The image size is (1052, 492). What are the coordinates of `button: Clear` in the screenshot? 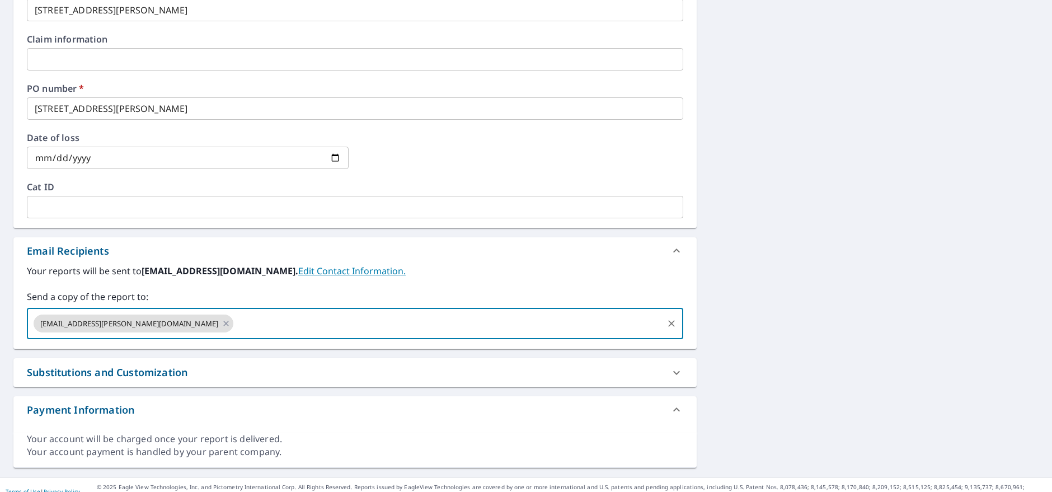 It's located at (671, 323).